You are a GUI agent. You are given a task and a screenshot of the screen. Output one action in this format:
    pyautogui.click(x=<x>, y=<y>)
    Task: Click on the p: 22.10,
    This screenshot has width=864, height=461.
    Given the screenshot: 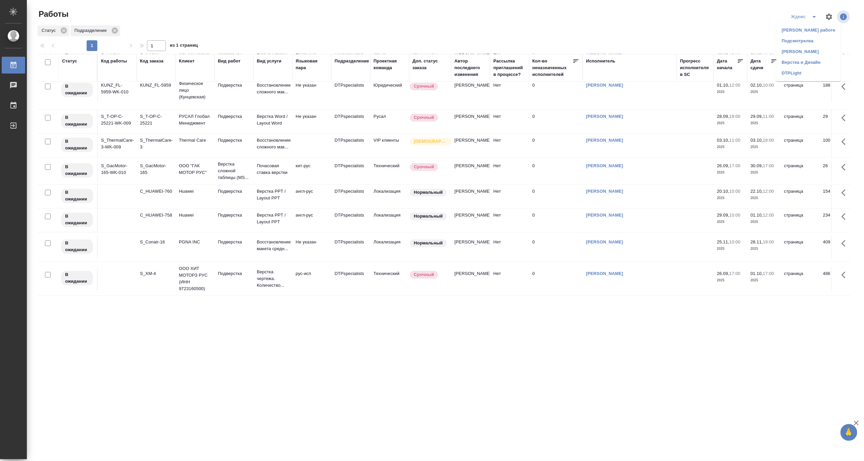 What is the action you would take?
    pyautogui.click(x=757, y=191)
    